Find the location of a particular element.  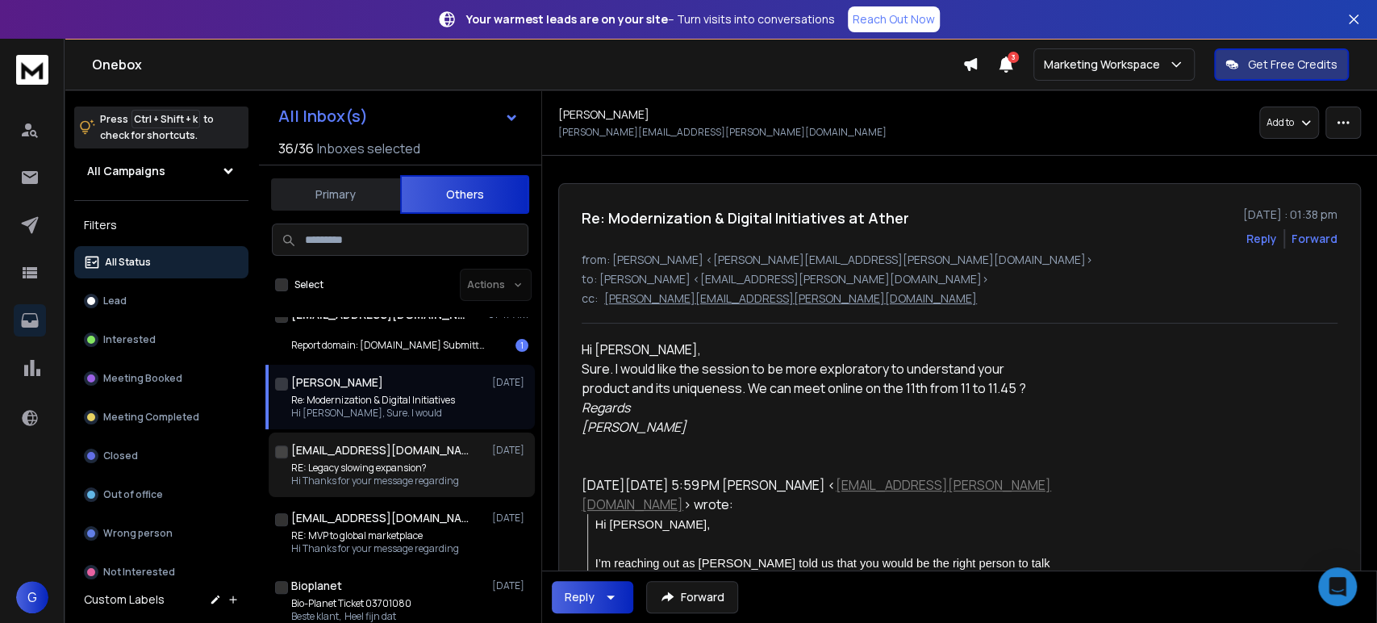

p: RE: MVP to global marketplace is located at coordinates (375, 536).